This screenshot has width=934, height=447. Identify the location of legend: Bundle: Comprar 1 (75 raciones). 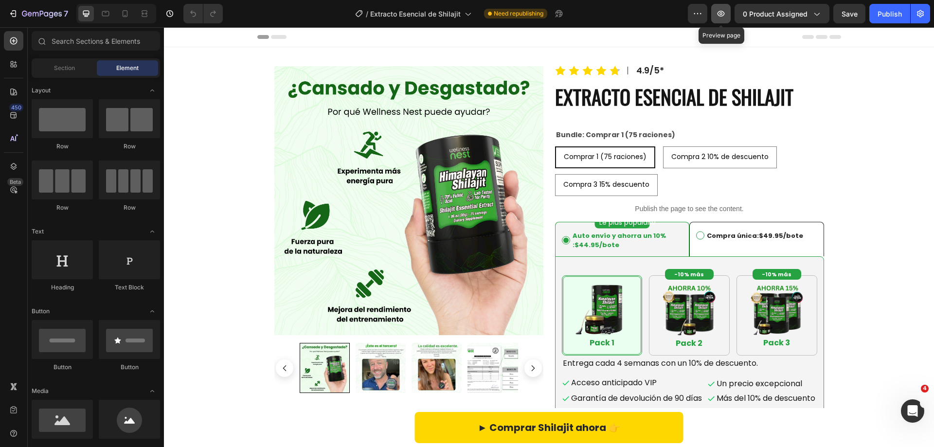
(452, 108).